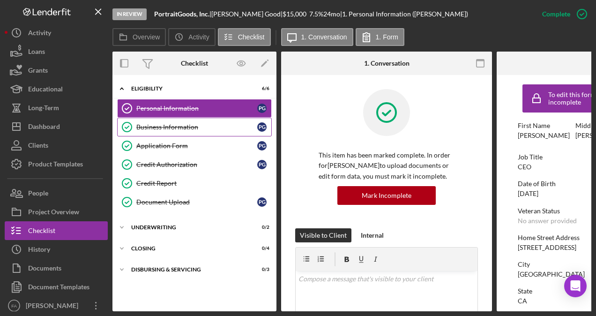 This screenshot has width=596, height=316. What do you see at coordinates (194, 183) in the screenshot?
I see `a: Credit Report` at bounding box center [194, 183].